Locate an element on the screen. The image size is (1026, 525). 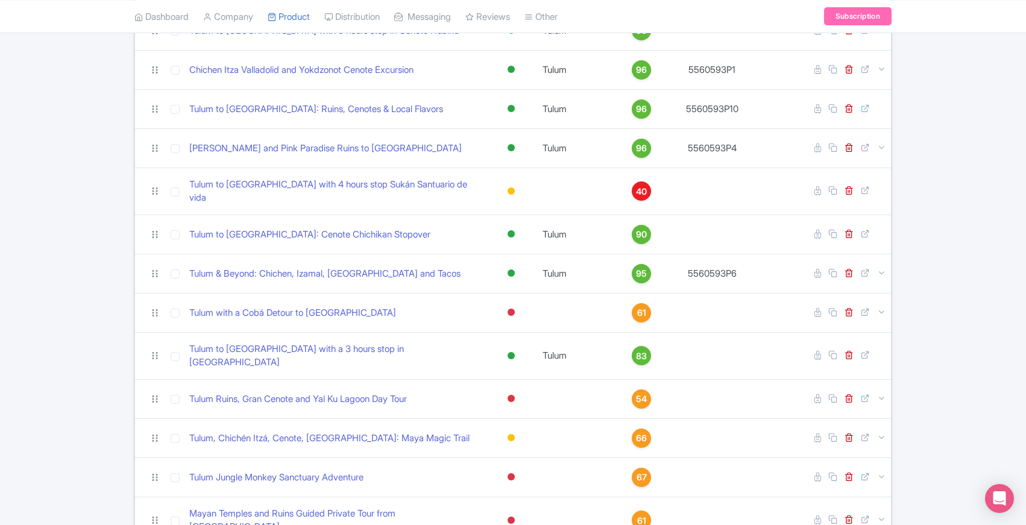
span: 90 is located at coordinates (641, 234).